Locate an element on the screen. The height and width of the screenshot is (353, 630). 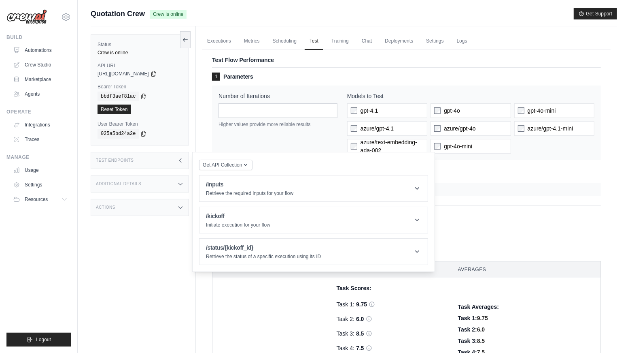
a: Traces is located at coordinates (40, 139).